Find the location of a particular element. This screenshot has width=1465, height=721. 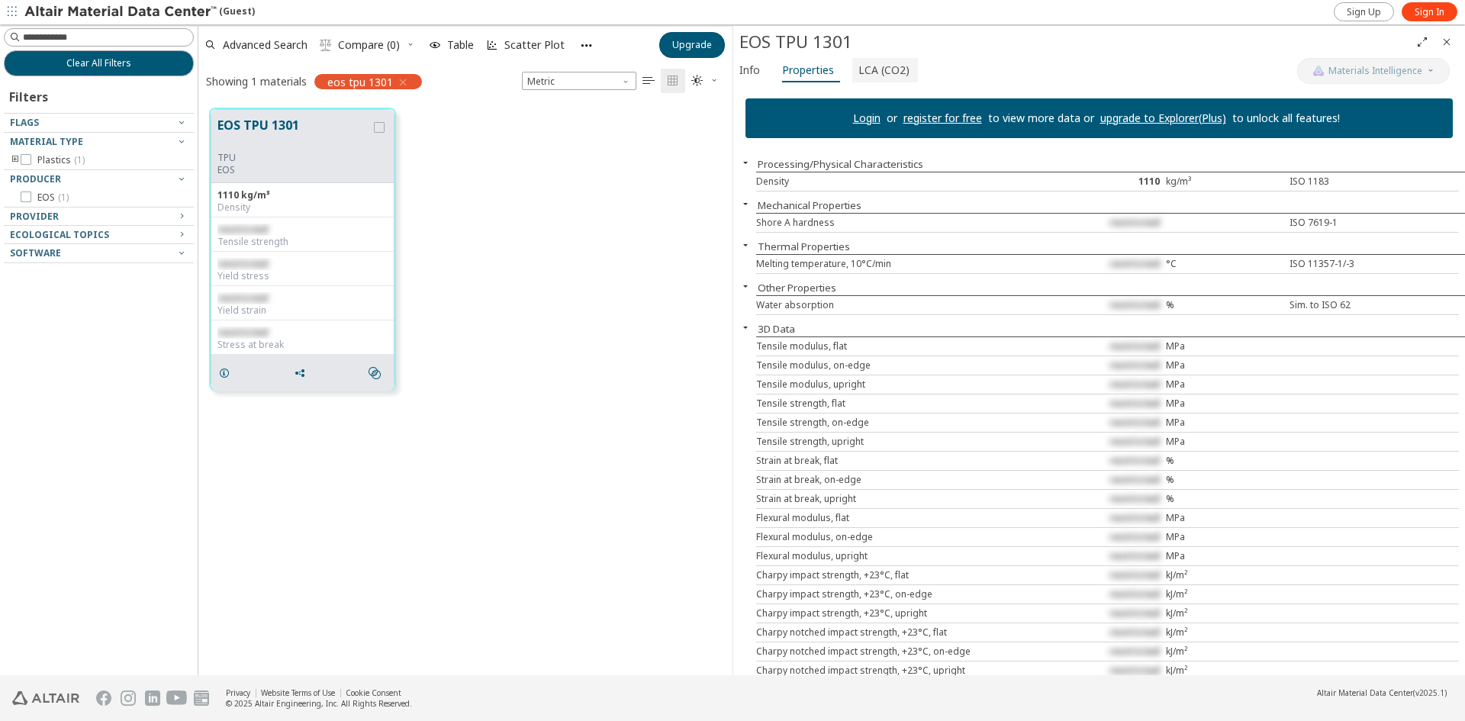

span: Compare (0) is located at coordinates (368, 45).